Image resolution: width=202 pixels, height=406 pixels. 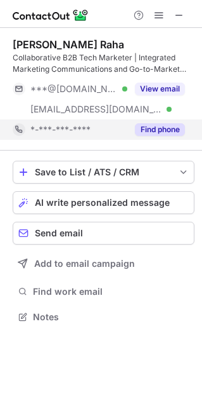 What do you see at coordinates (103, 263) in the screenshot?
I see `button: Add to email campaign` at bounding box center [103, 263].